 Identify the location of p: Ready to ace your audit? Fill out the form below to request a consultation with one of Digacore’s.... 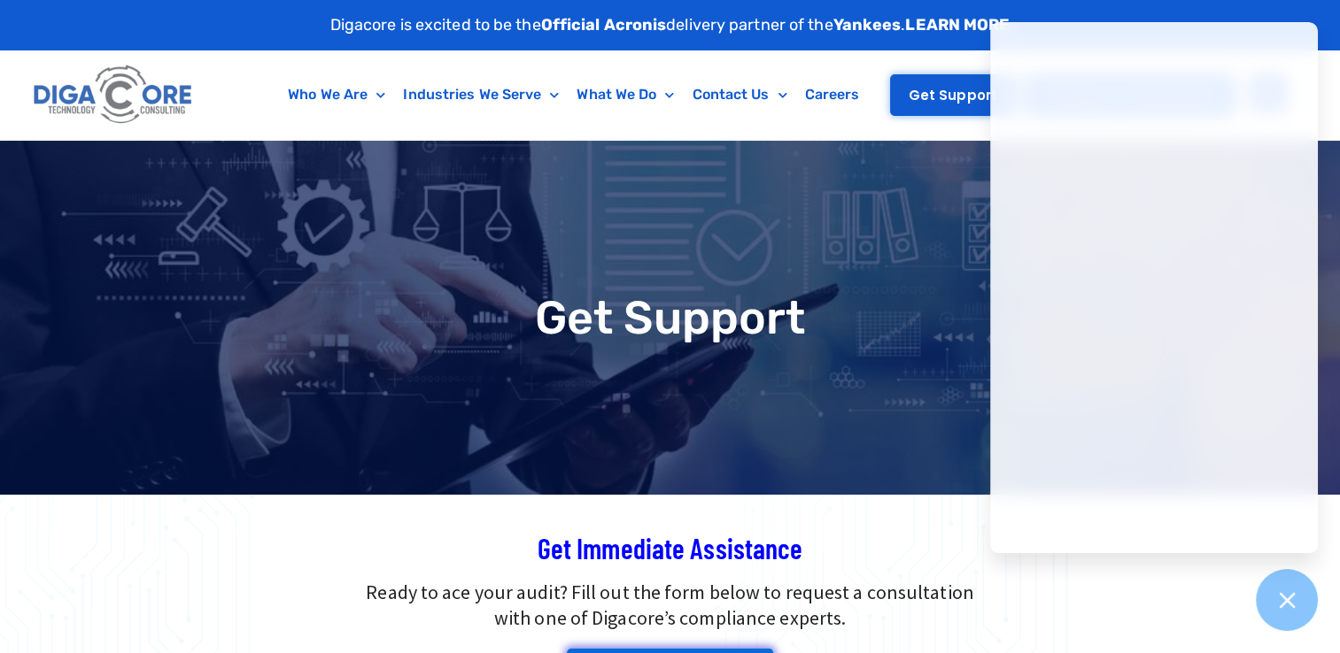
(670, 606).